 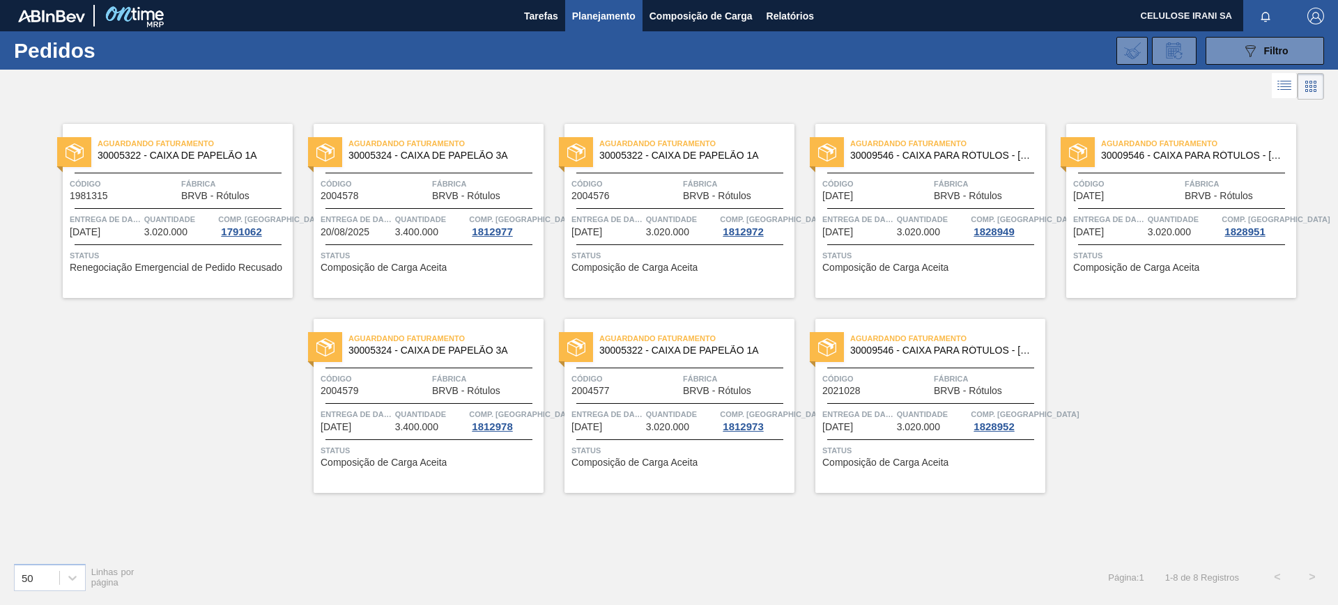 I want to click on span: 2004579, so click(x=339, y=391).